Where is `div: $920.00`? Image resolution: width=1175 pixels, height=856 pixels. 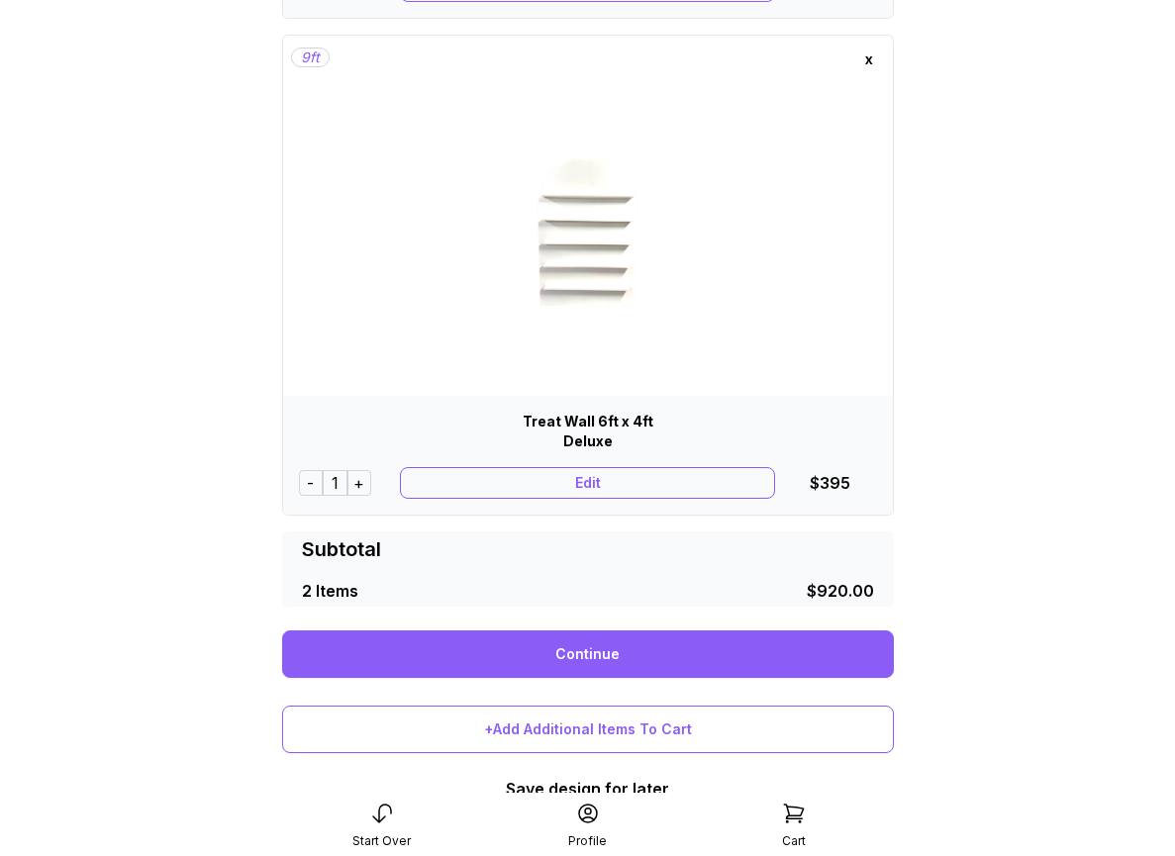 div: $920.00 is located at coordinates (840, 591).